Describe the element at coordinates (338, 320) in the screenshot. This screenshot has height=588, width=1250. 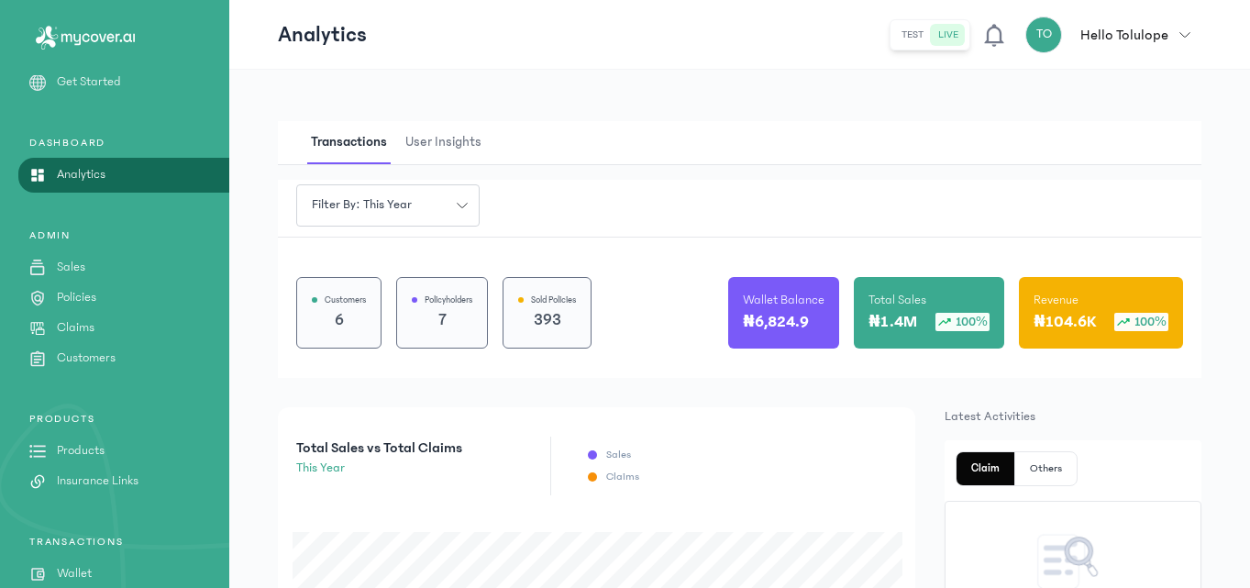
I see `p: 6` at that location.